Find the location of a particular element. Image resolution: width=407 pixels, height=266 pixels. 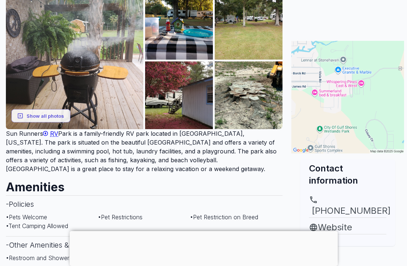

span: • Pet Restrictions is located at coordinates (120, 217).